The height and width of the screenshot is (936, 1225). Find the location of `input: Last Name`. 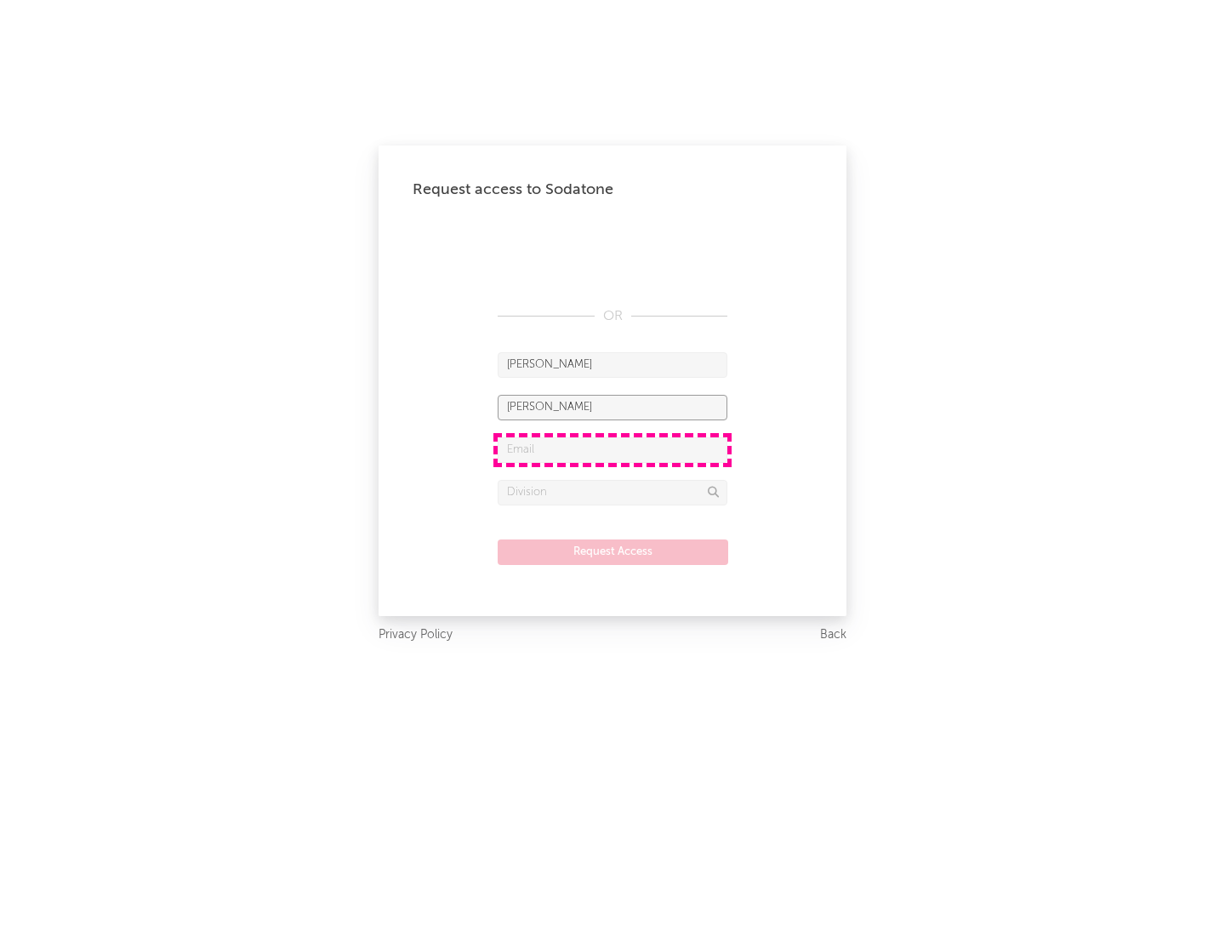

input: Last Name is located at coordinates (612, 407).